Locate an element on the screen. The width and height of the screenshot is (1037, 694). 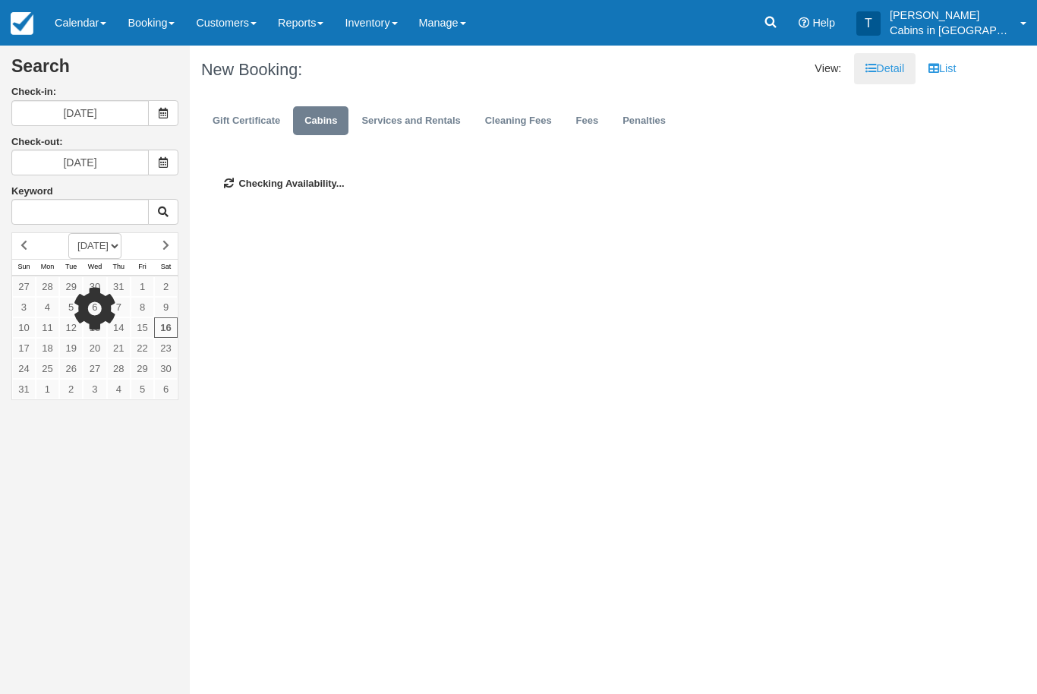
a: Detail is located at coordinates (884, 68).